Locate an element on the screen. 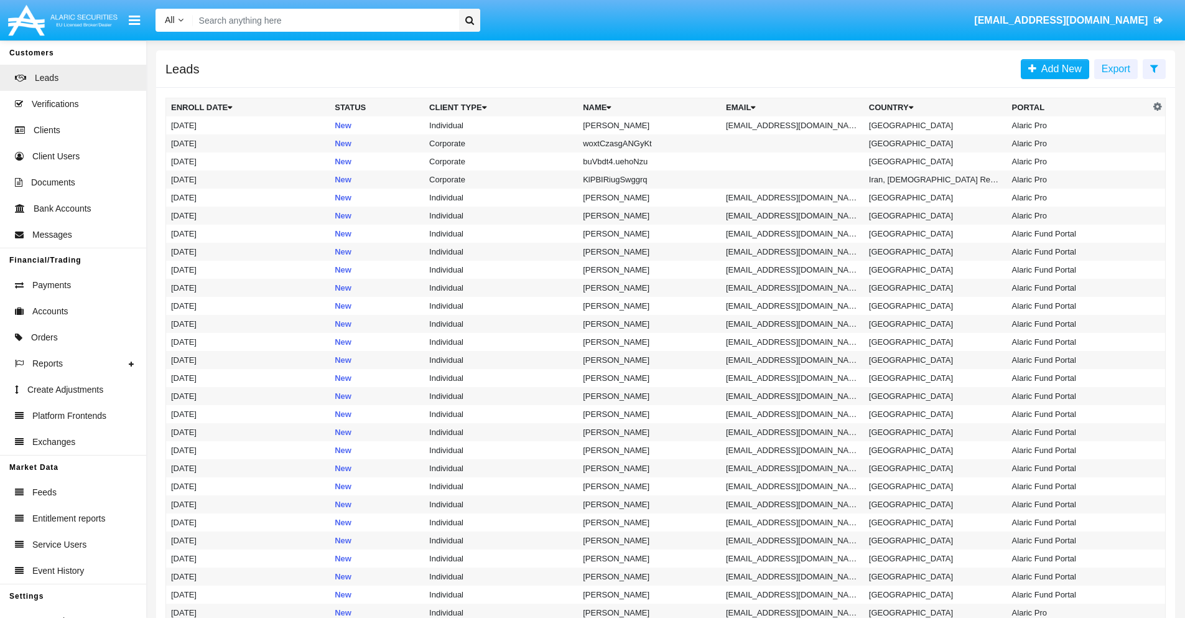 The width and height of the screenshot is (1185, 618). a: All is located at coordinates (174, 20).